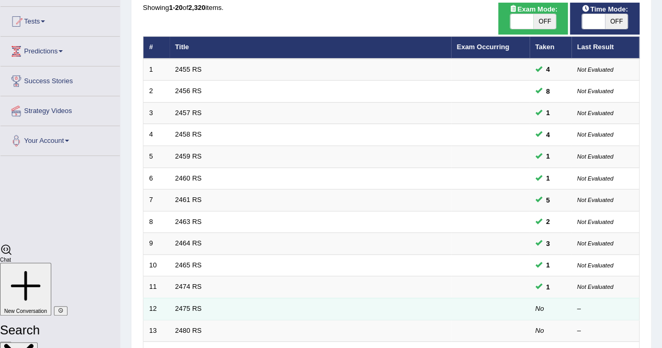 This screenshot has height=348, width=662. I want to click on span: New Conversation, so click(26, 311).